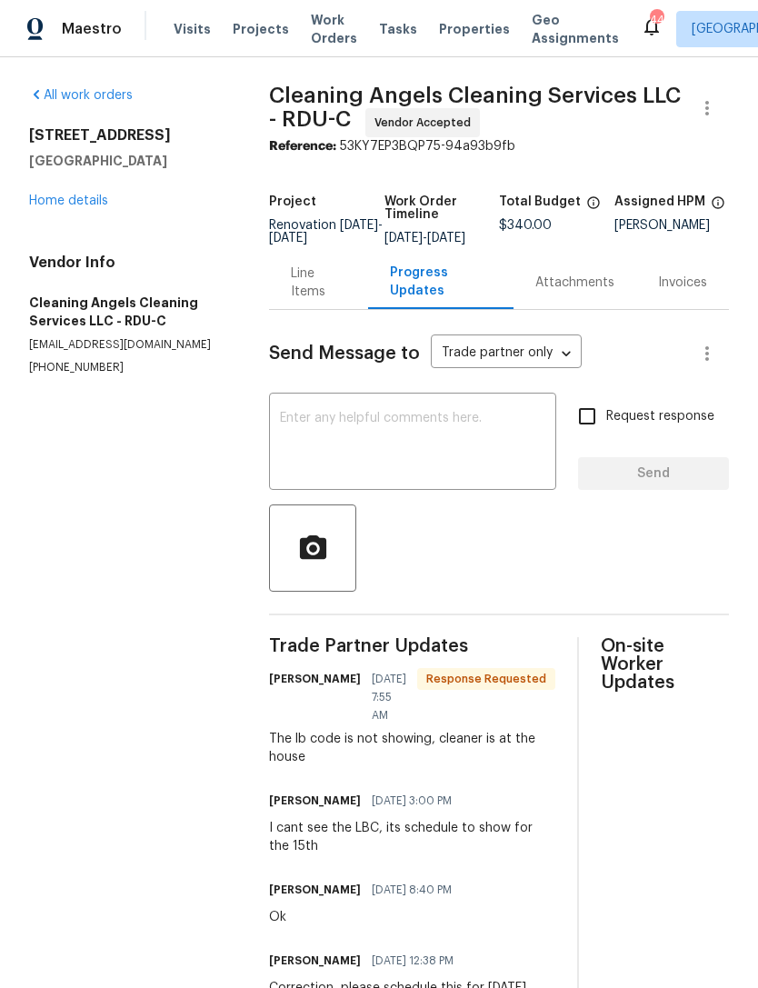 This screenshot has height=988, width=758. What do you see at coordinates (412, 748) in the screenshot?
I see `div: The lb code is not showing, cleaner is at the house` at bounding box center [412, 748].